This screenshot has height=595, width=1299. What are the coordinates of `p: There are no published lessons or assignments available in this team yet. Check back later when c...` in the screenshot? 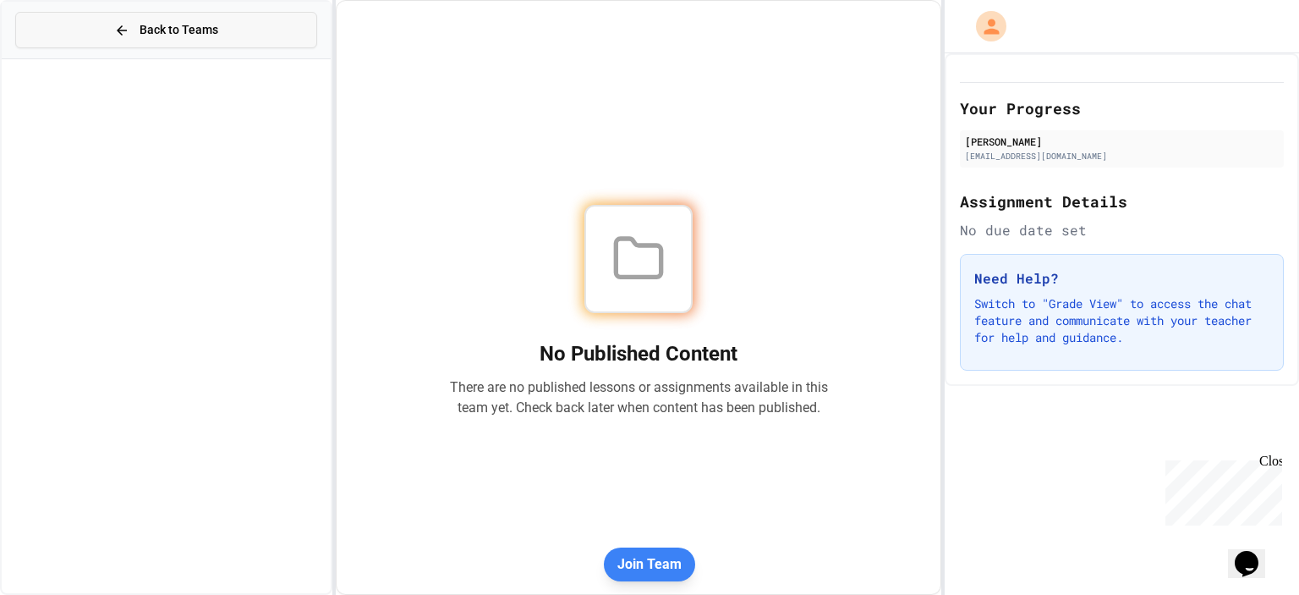 It's located at (639, 398).